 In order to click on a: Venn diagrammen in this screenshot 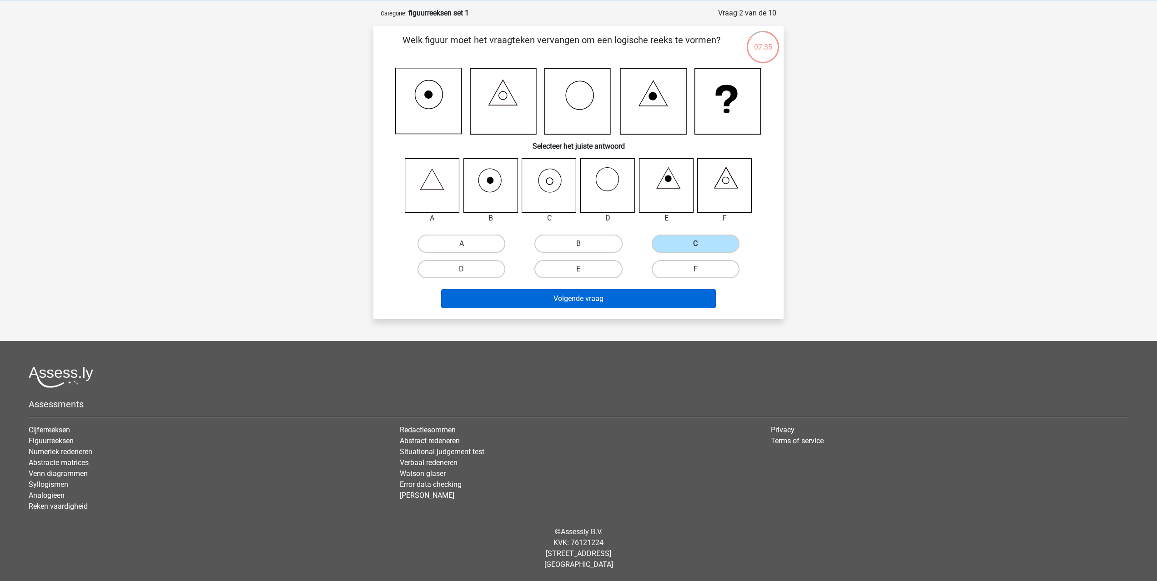, I will do `click(58, 473)`.